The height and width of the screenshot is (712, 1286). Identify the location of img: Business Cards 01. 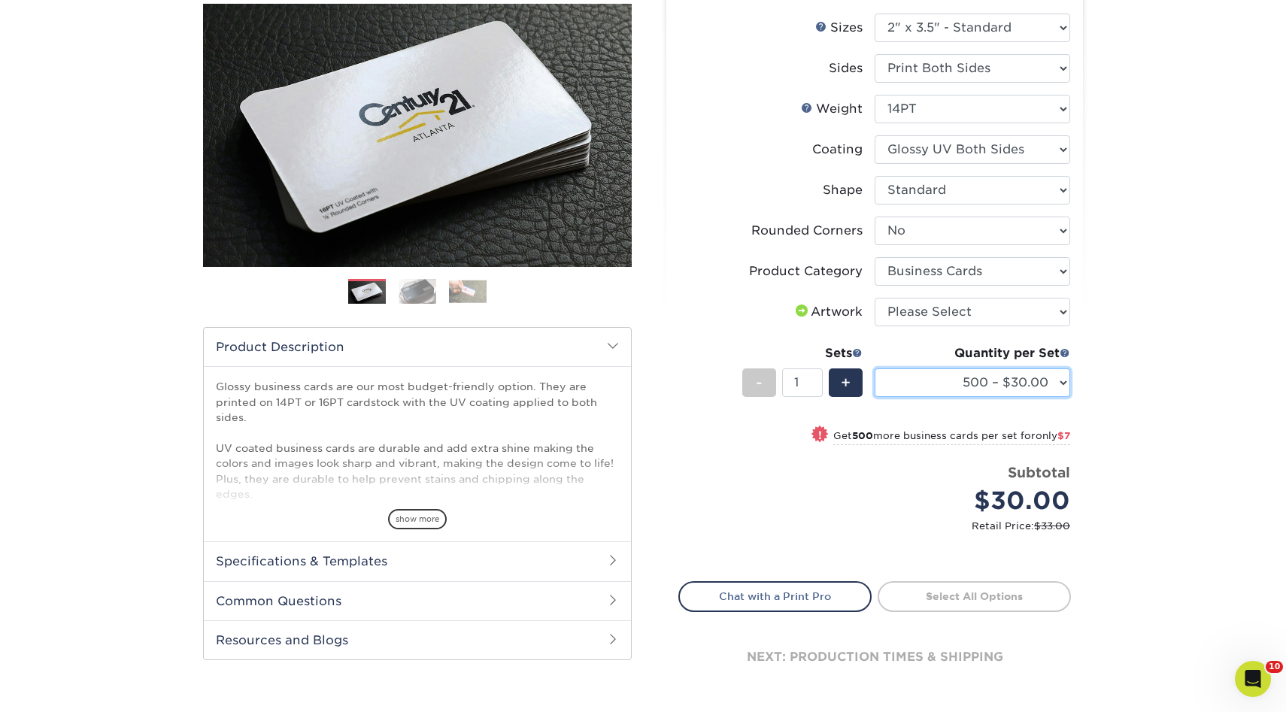
(367, 293).